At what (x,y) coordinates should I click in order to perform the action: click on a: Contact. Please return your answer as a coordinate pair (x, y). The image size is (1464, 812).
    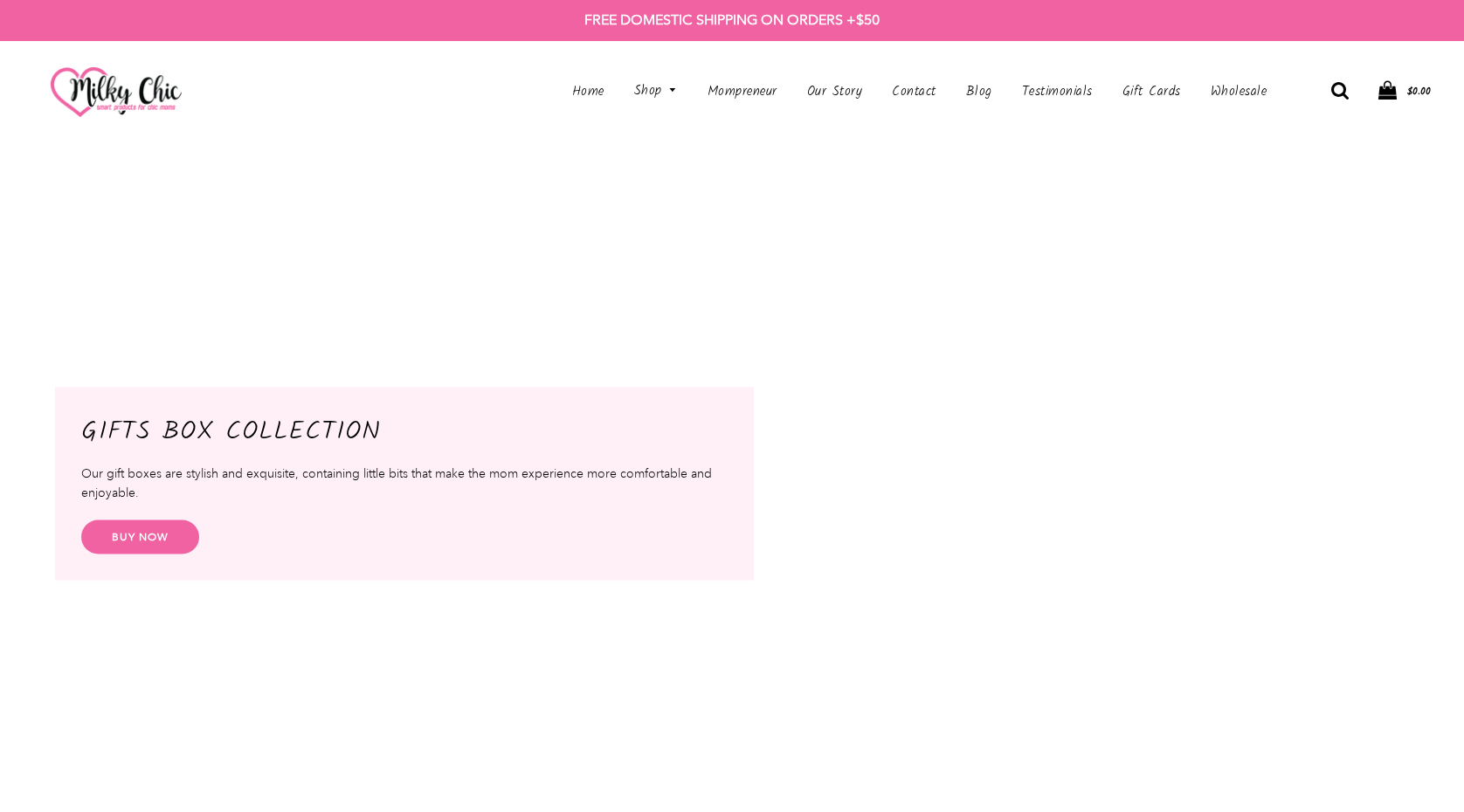
    Looking at the image, I should click on (914, 92).